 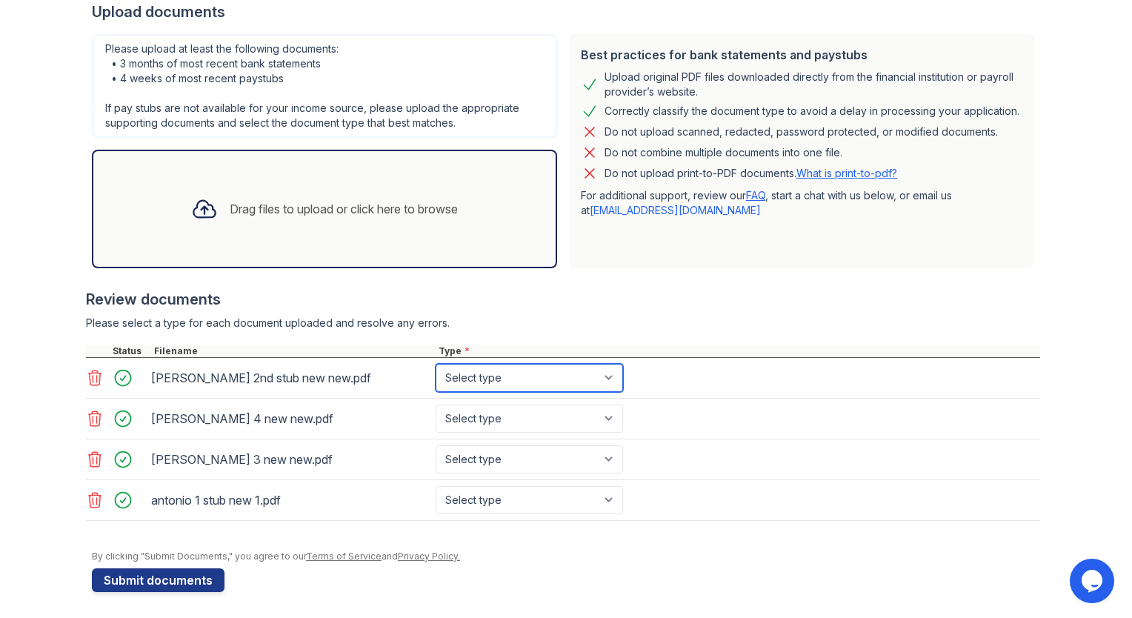 I want to click on a: What is print-to-pdf?, so click(x=847, y=173).